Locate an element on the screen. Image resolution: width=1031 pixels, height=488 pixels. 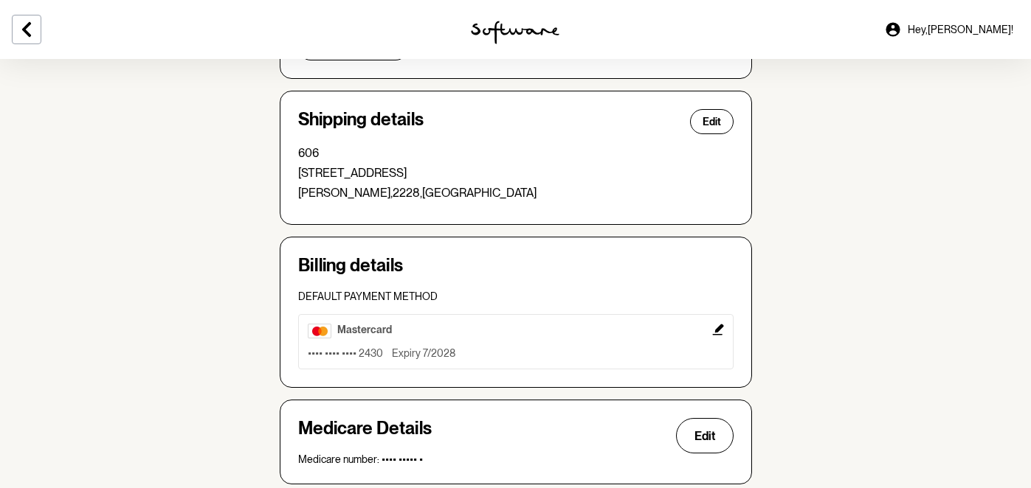
p: Expiry 7/2028 is located at coordinates (423, 353).